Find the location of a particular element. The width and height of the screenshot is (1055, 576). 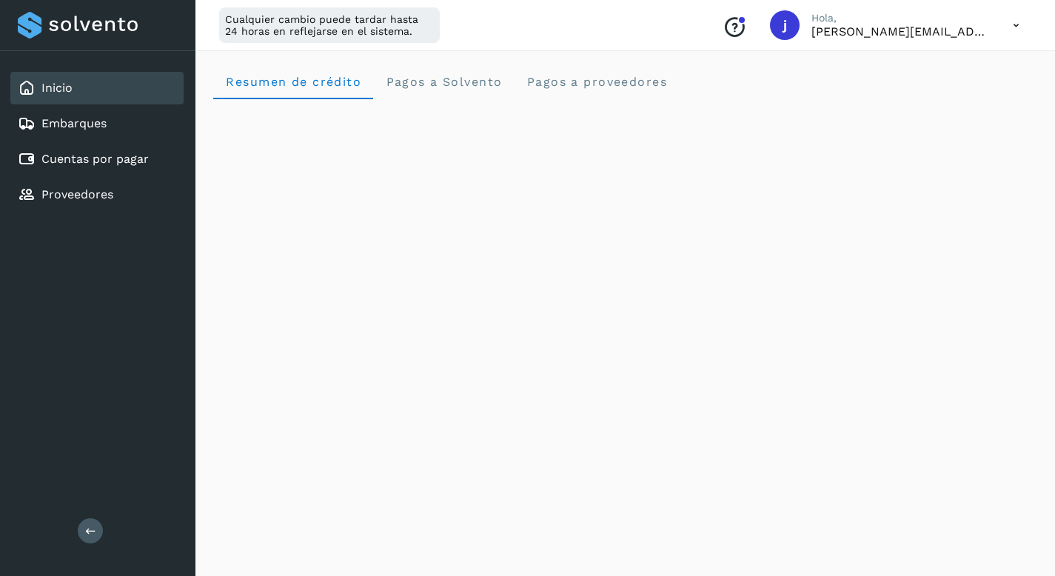

a: Proveedores is located at coordinates (77, 194).